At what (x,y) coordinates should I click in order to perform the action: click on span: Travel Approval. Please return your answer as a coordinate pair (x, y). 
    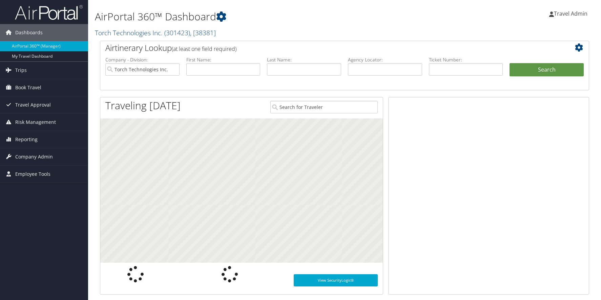
    Looking at the image, I should click on (33, 105).